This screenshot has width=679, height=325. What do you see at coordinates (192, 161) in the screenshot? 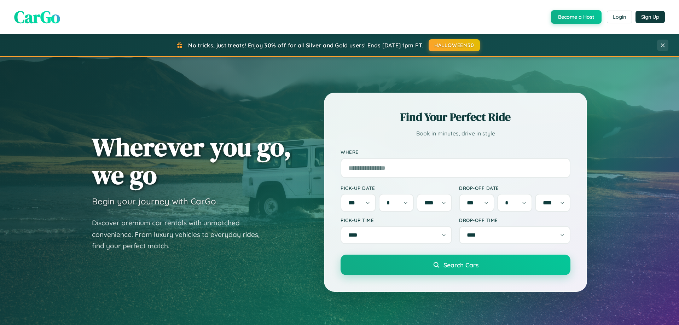
I see `h1: Wherever you go, we go` at bounding box center [192, 161].